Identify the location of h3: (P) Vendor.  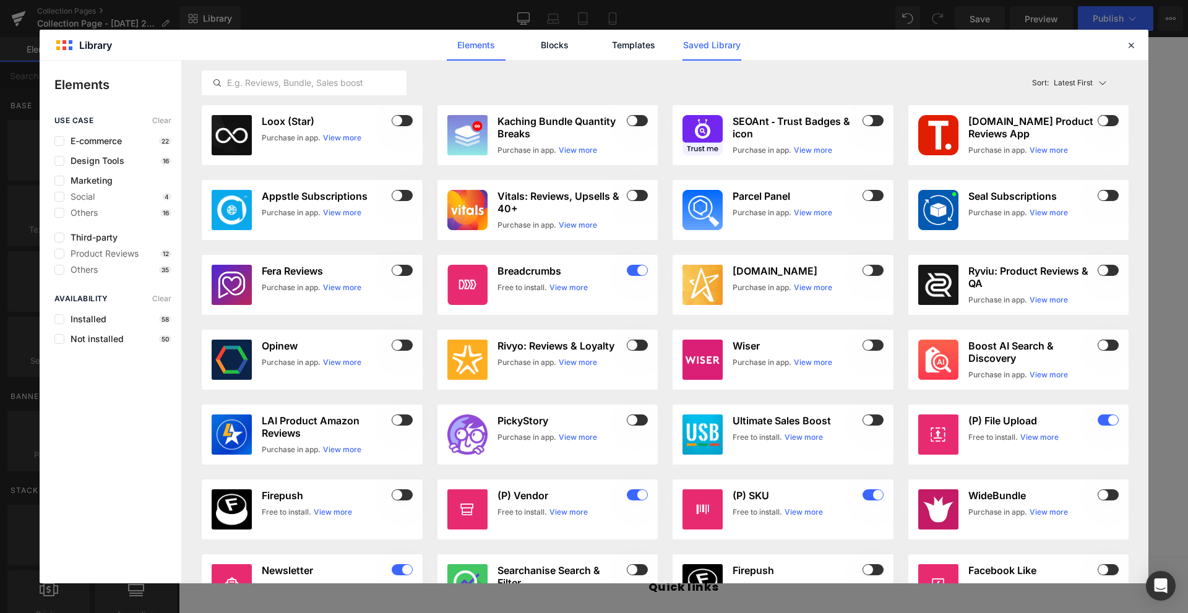
(561, 496).